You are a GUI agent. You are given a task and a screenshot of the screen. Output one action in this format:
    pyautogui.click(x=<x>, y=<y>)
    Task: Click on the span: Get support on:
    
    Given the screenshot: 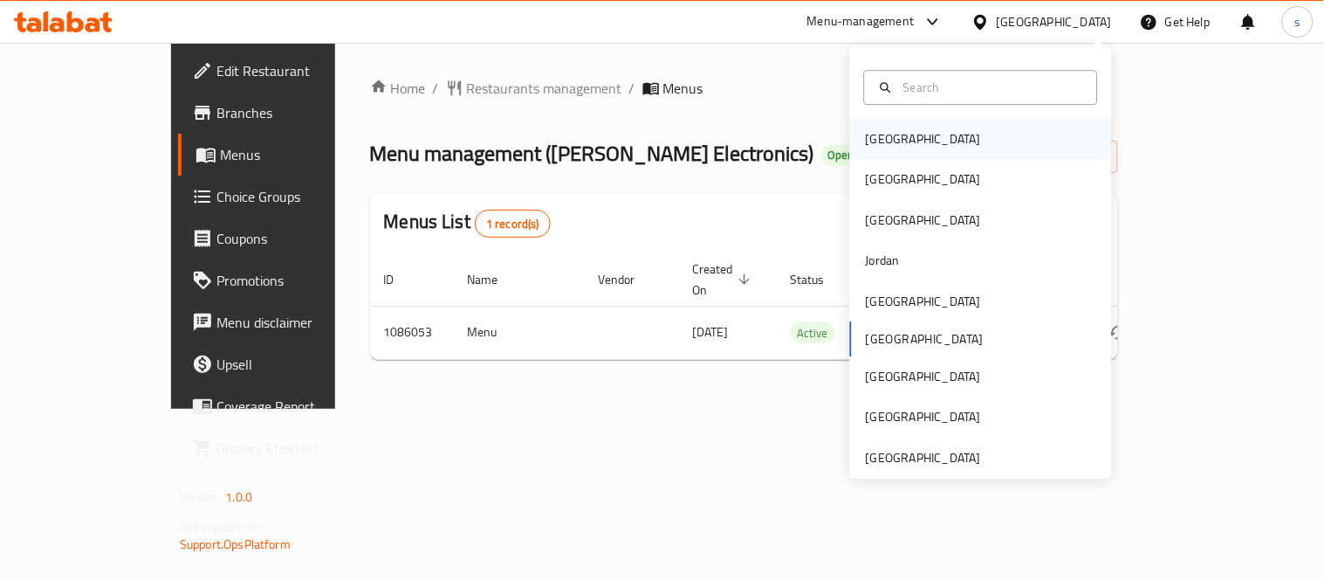 What is the action you would take?
    pyautogui.click(x=220, y=526)
    